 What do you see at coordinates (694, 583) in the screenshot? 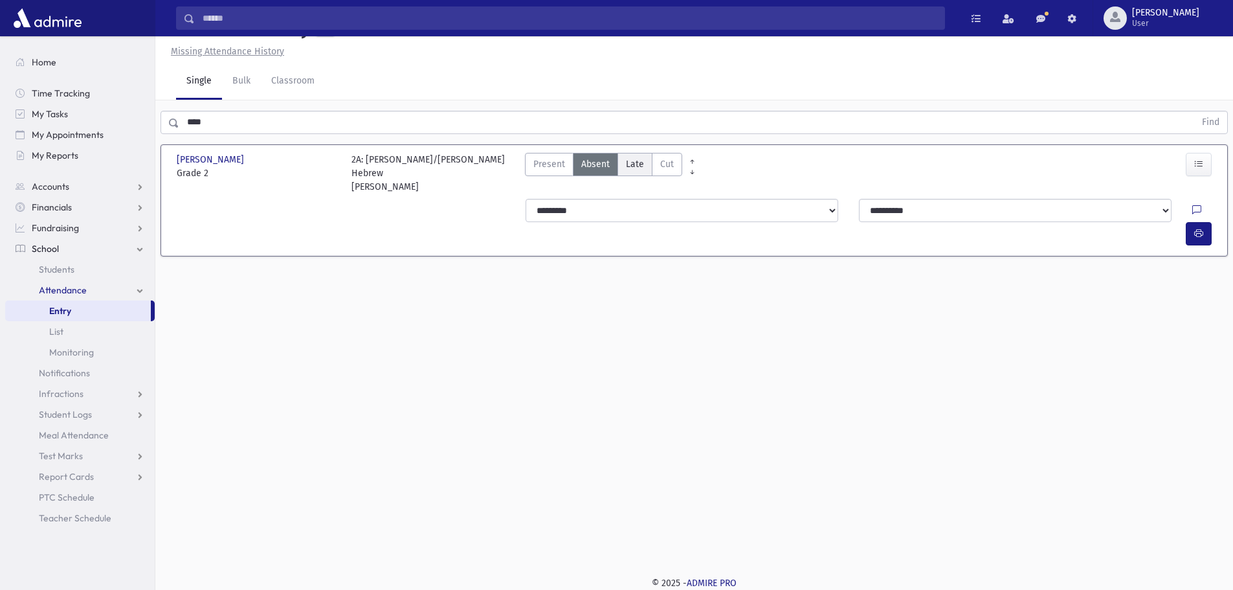
I see `div: © 2025 -` at bounding box center [694, 583].